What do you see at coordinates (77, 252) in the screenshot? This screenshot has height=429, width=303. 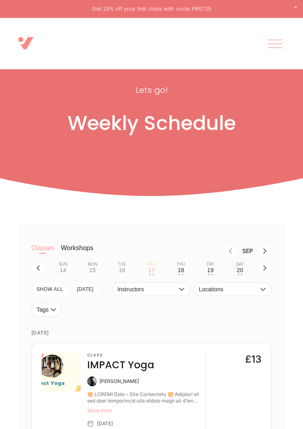 I see `button: Workshops` at bounding box center [77, 252].